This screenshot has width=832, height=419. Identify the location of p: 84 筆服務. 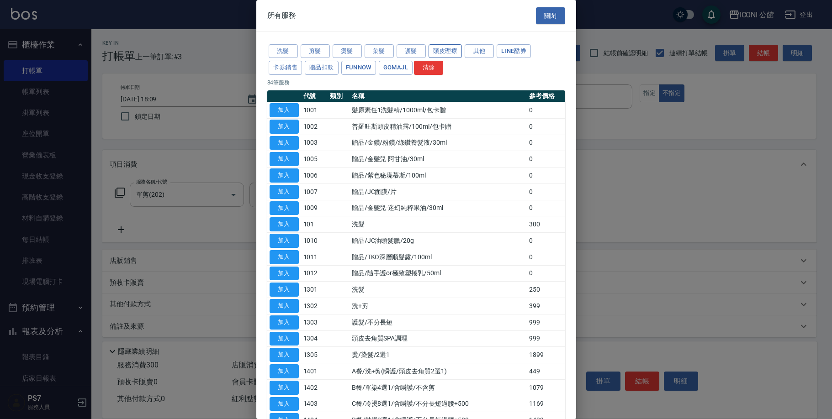
(416, 83).